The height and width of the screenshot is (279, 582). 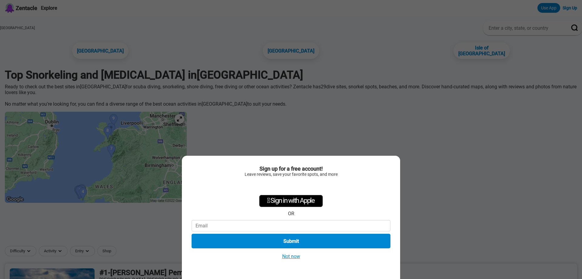 I want to click on button: Submit, so click(x=291, y=241).